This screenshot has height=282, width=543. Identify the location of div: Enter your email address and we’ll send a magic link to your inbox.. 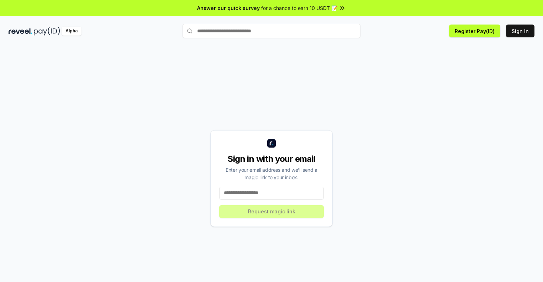
(272, 174).